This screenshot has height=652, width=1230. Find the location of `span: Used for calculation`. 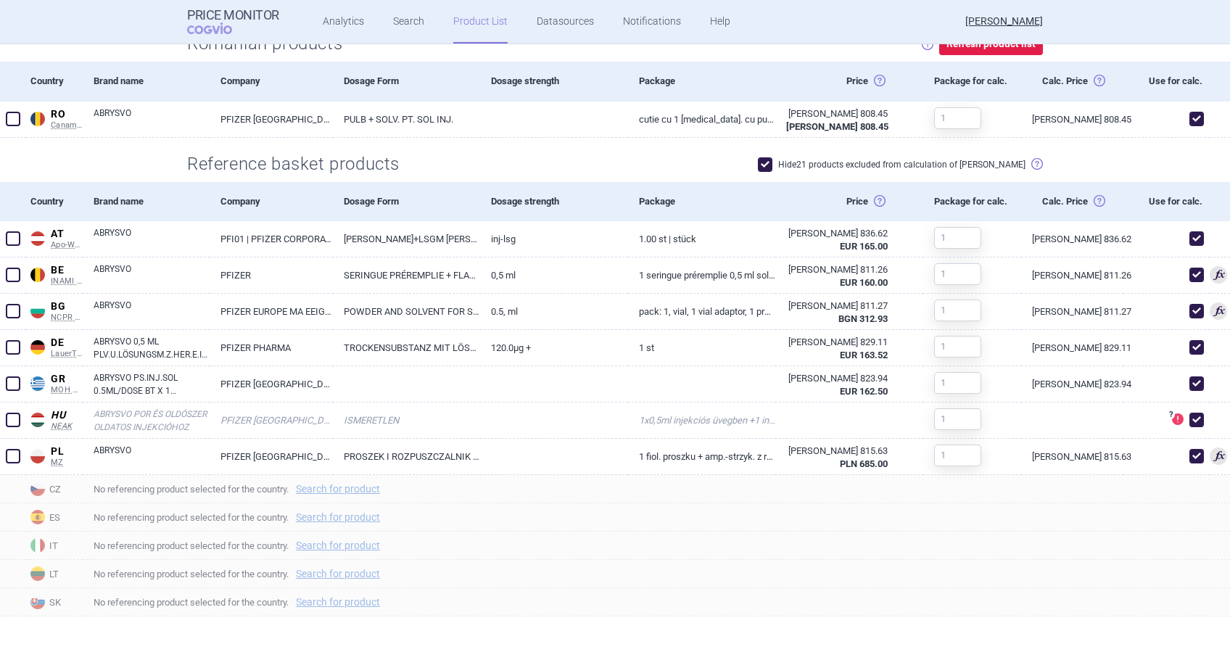

span: Used for calculation is located at coordinates (1218, 311).